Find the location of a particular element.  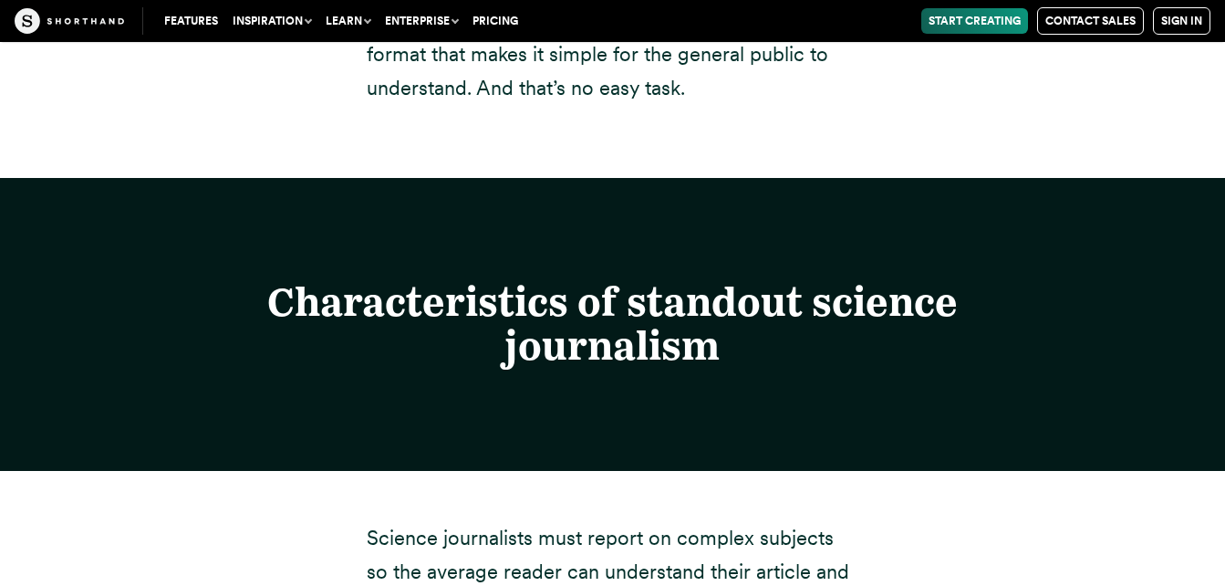

a: Start Creating is located at coordinates (974, 21).